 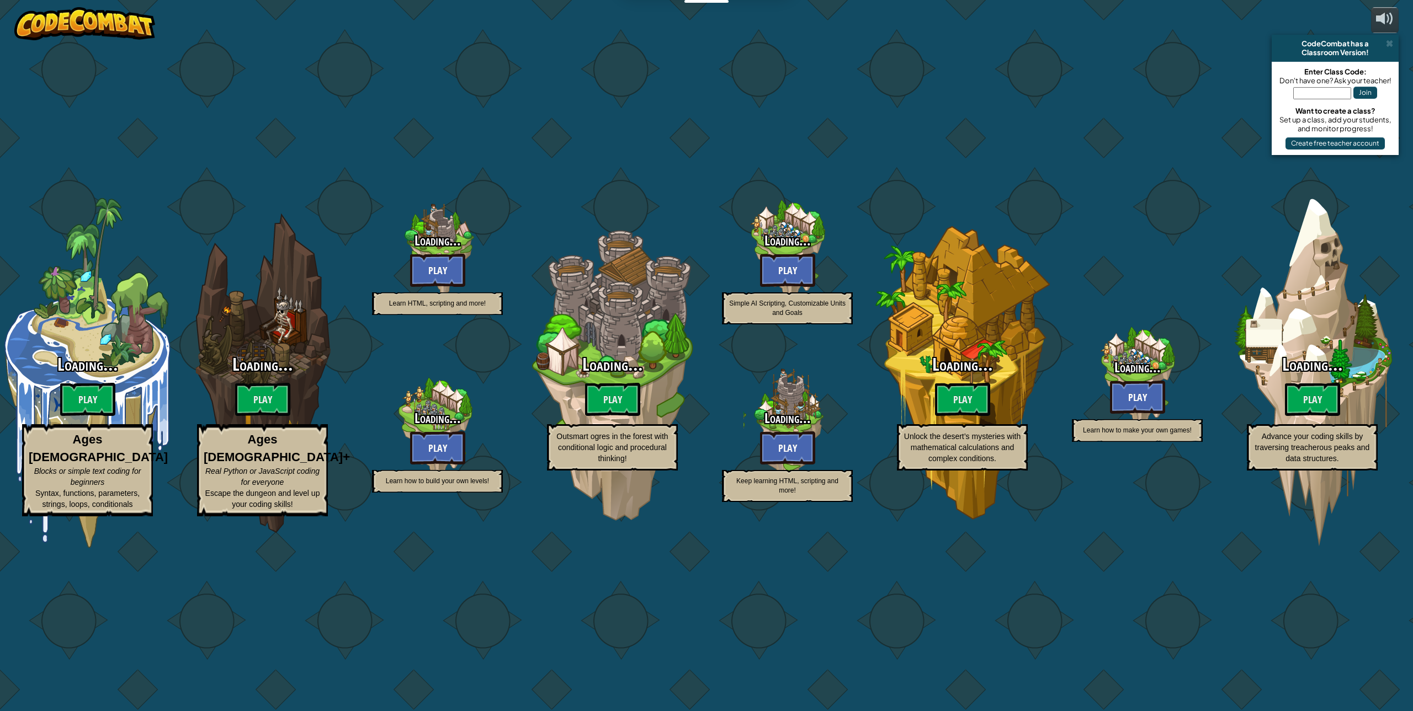 What do you see at coordinates (962, 448) in the screenshot?
I see `span: Unlock the desert’s mysteries with mathematical calculations and complex conditions.` at bounding box center [962, 448].